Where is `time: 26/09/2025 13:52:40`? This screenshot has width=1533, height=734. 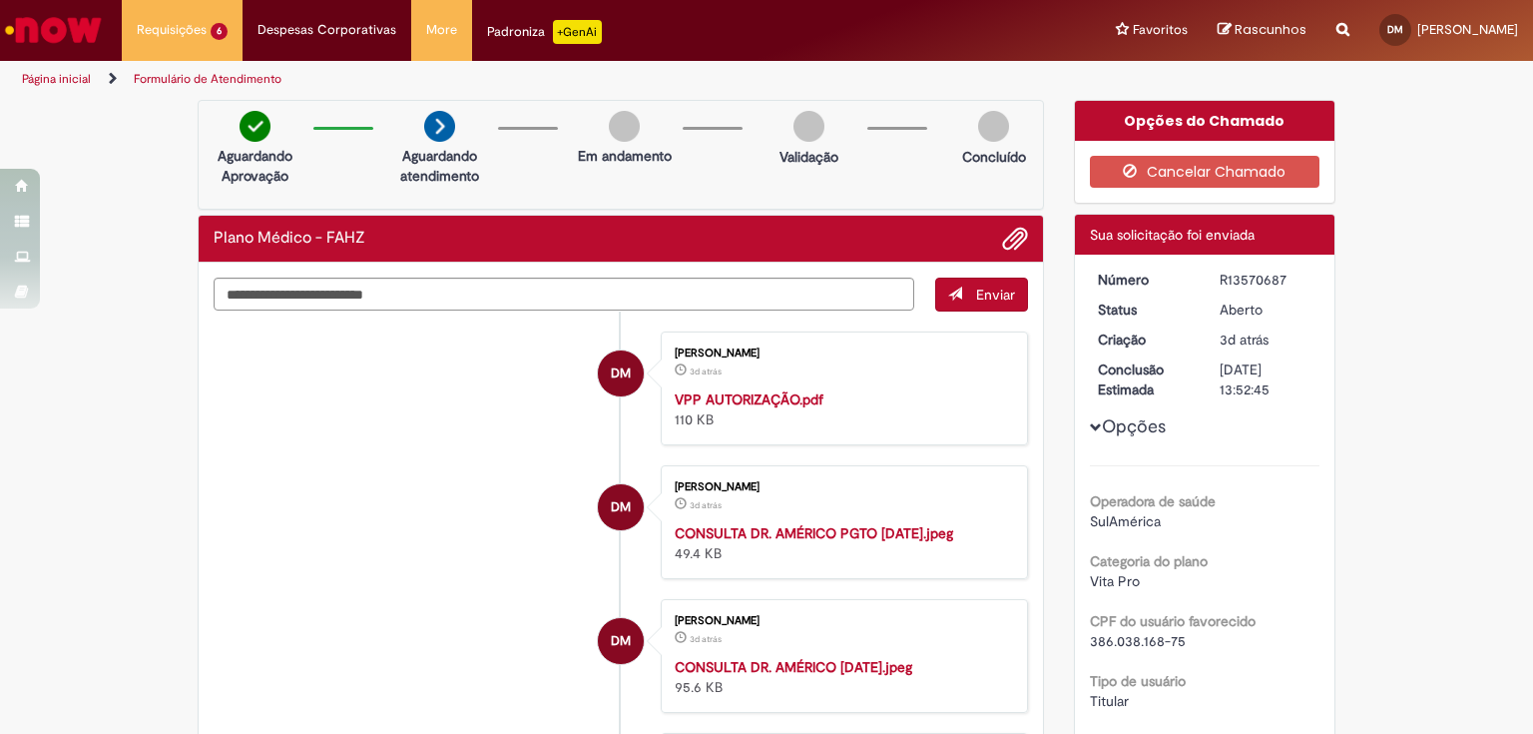
time: 26/09/2025 13:52:40 is located at coordinates (1244, 339).